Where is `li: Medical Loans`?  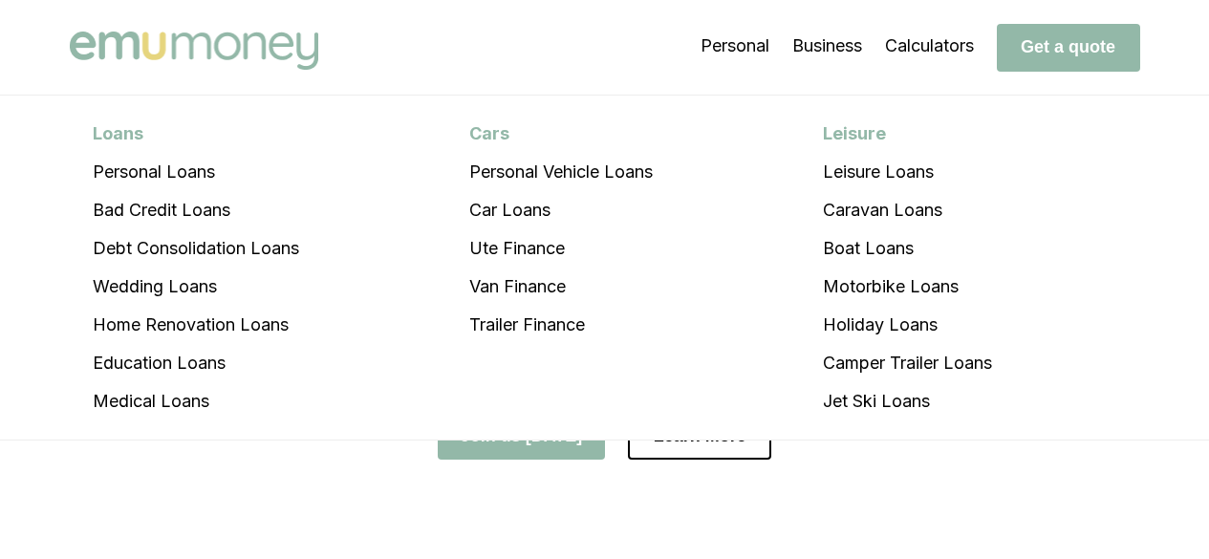 li: Medical Loans is located at coordinates (196, 401).